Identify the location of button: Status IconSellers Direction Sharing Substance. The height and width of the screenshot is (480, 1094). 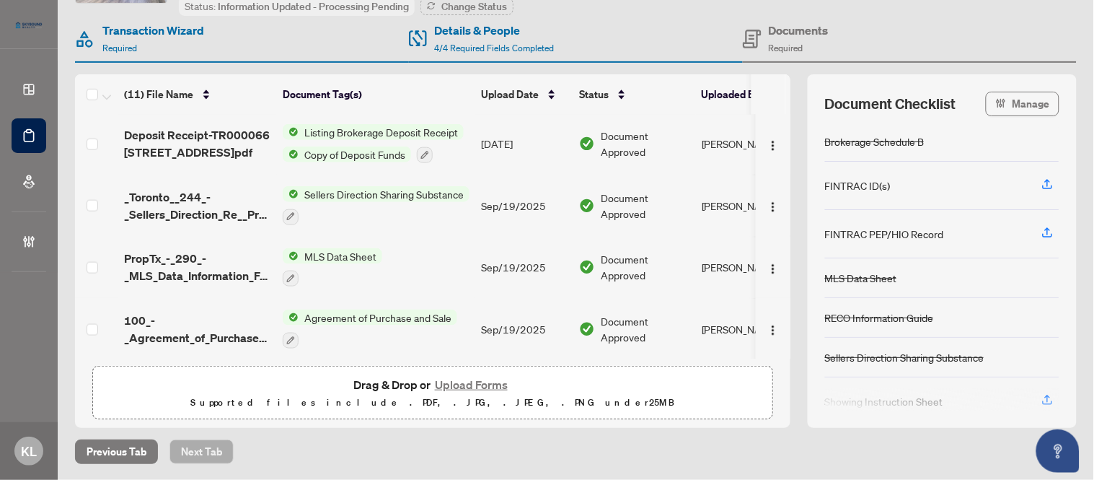
(376, 206).